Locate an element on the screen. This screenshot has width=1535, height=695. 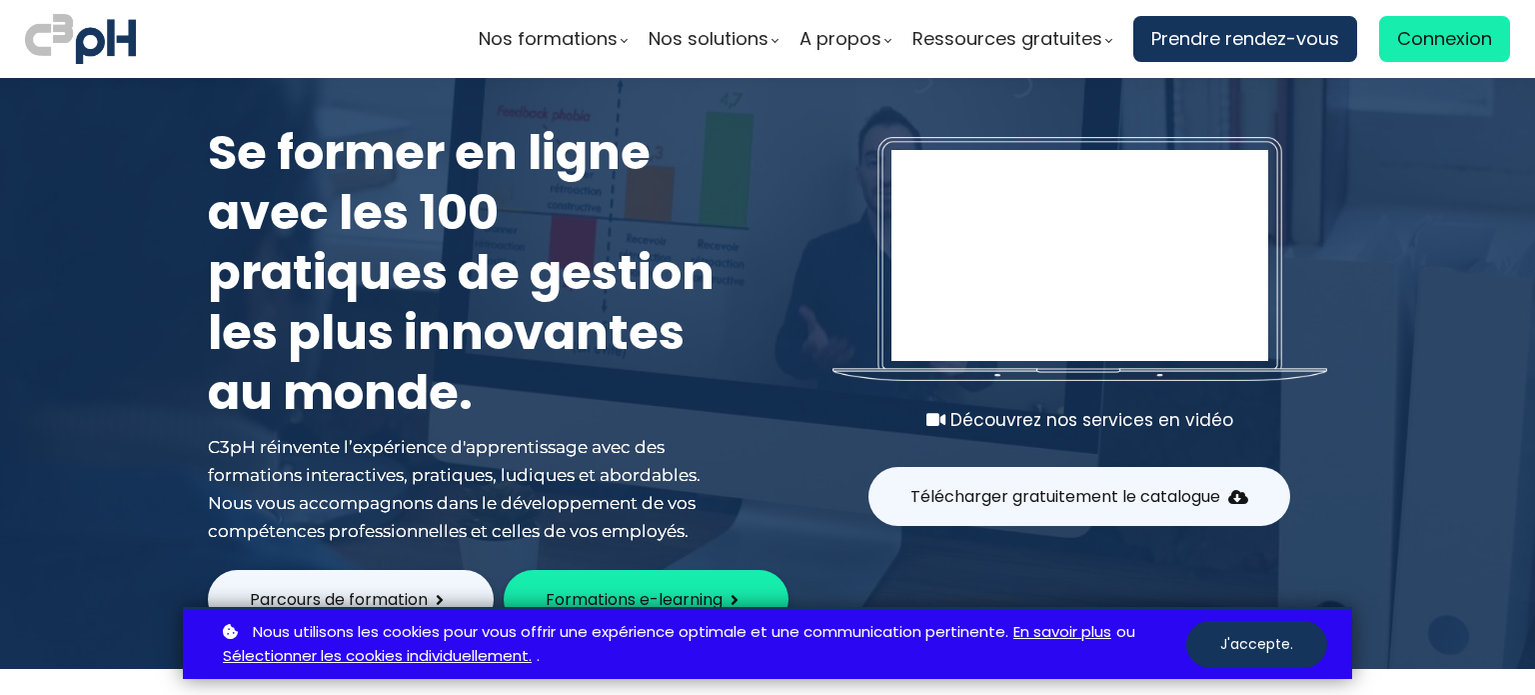
span: Télécharger gratuitement le catalogue is located at coordinates (1065, 496).